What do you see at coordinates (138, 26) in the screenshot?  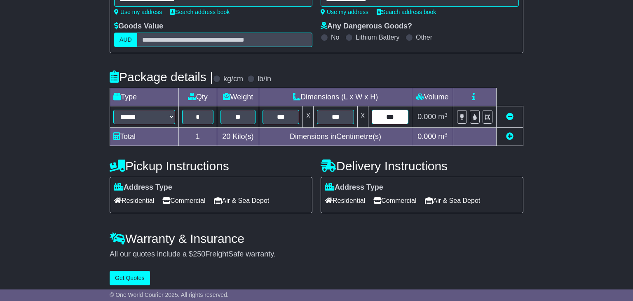 I see `label: Goods Value` at bounding box center [138, 26].